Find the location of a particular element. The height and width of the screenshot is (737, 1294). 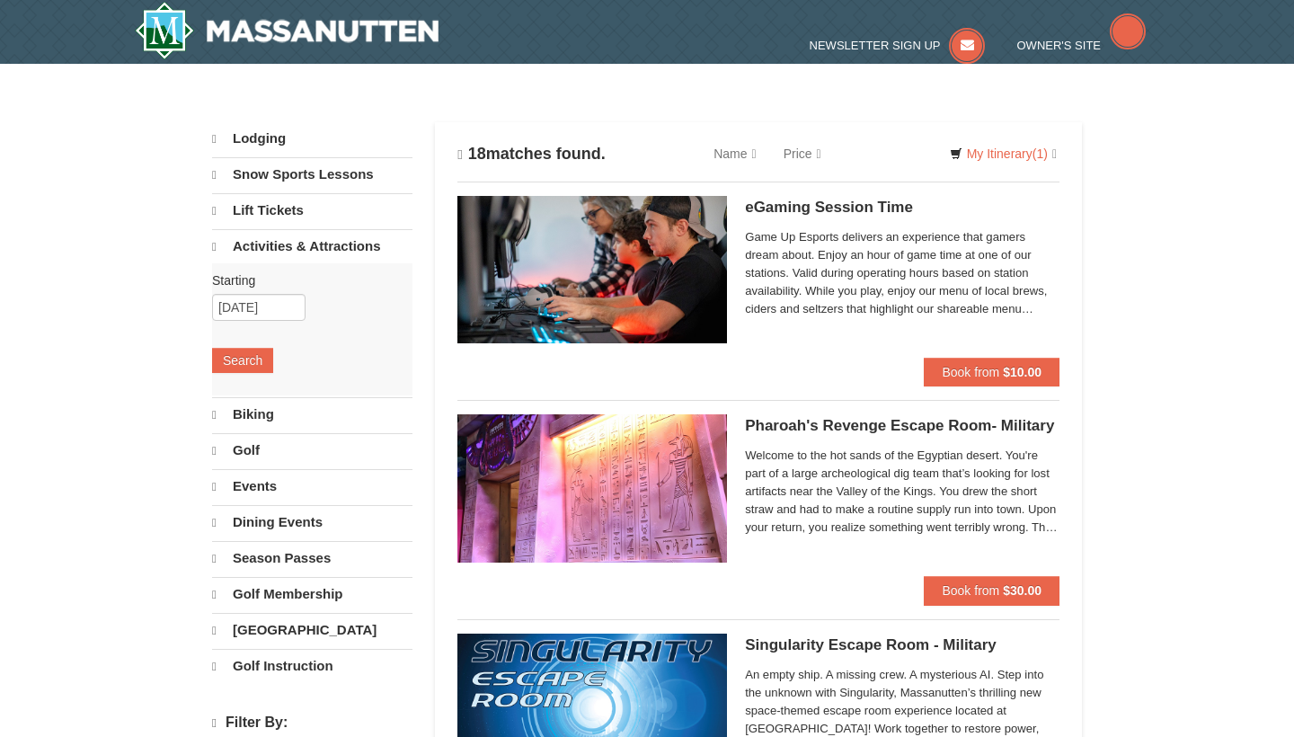

a: Lodging is located at coordinates (312, 138).